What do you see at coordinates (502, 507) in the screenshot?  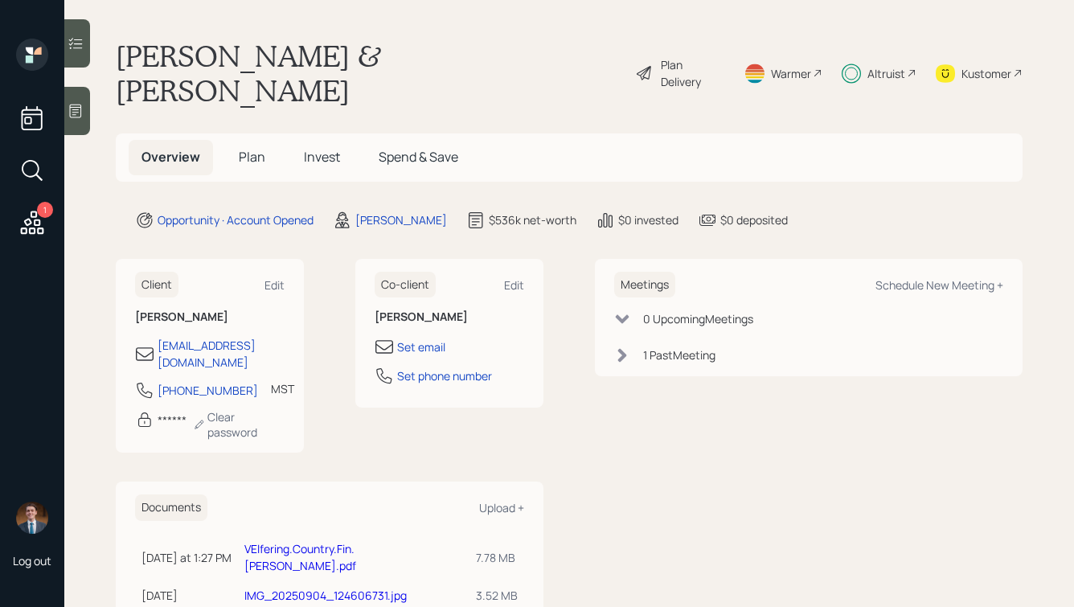 I see `div: Upload +` at bounding box center [502, 507].